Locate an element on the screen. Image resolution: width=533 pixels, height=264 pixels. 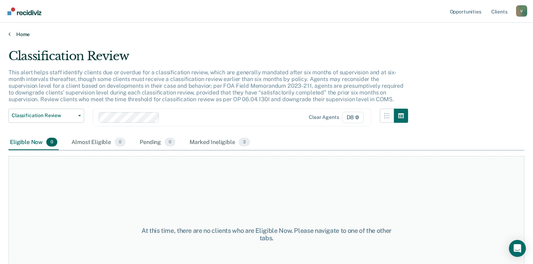
a: Home is located at coordinates (266, 34).